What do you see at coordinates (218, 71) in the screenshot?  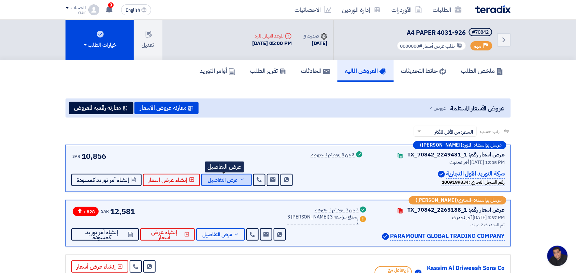 I see `a: أوامر التوريد` at bounding box center [218, 71].